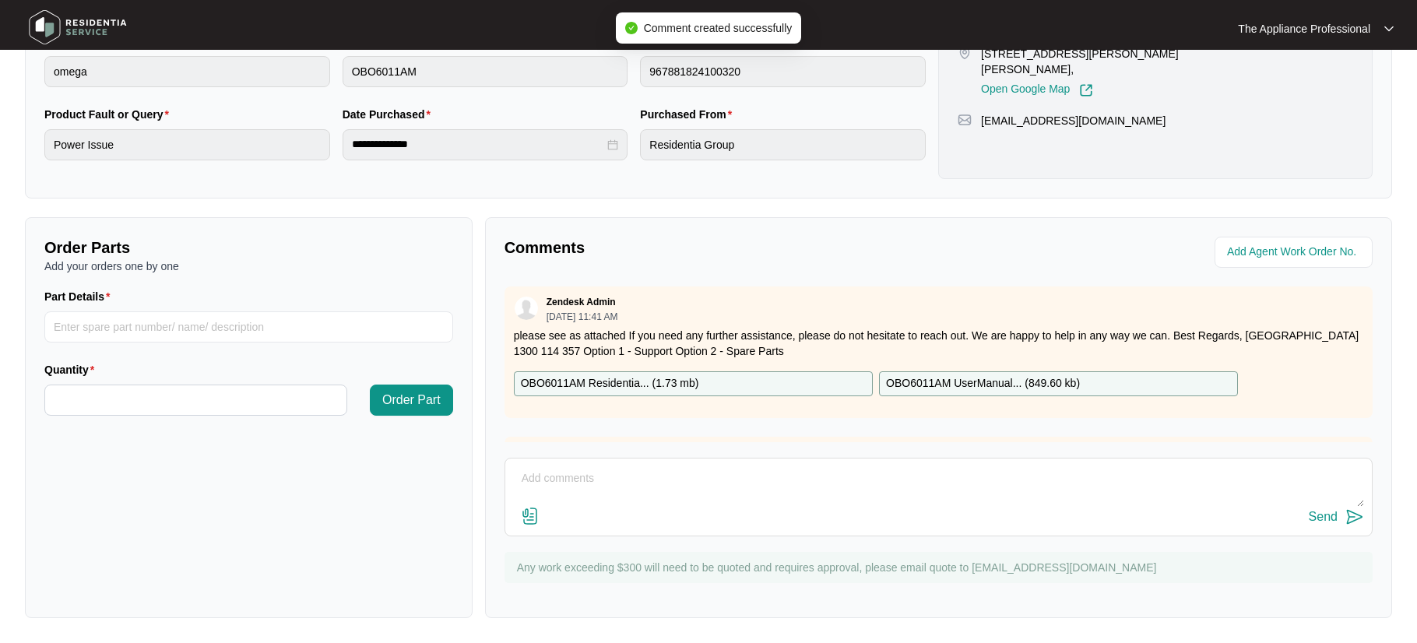  What do you see at coordinates (110, 114) in the screenshot?
I see `label: Product Fault or Query` at bounding box center [110, 114].